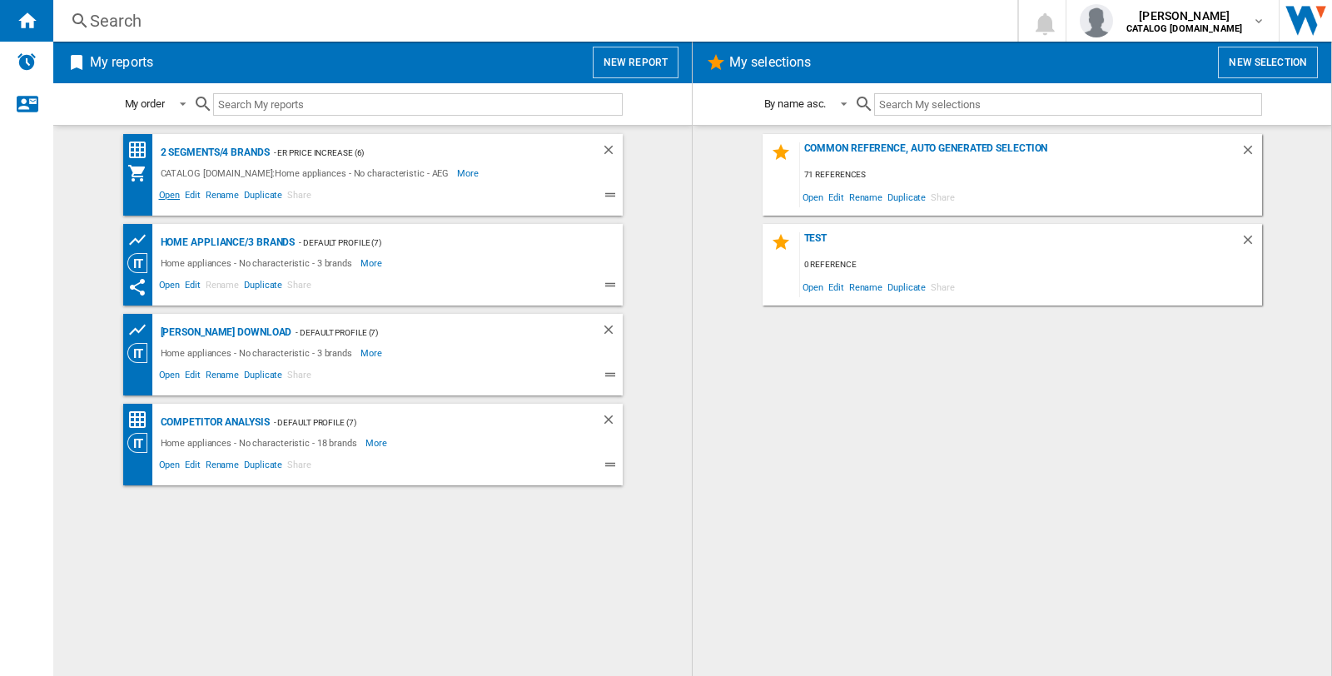 This screenshot has width=1332, height=676. Describe the element at coordinates (1067, 104) in the screenshot. I see `input: Search My selections` at that location.